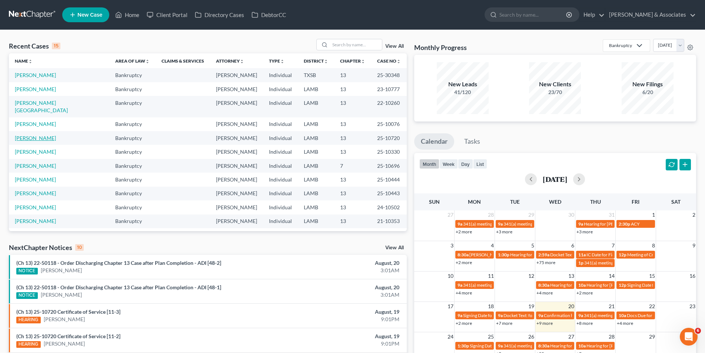  What do you see at coordinates (389, 179) in the screenshot?
I see `td: 25-10444` at bounding box center [389, 179].